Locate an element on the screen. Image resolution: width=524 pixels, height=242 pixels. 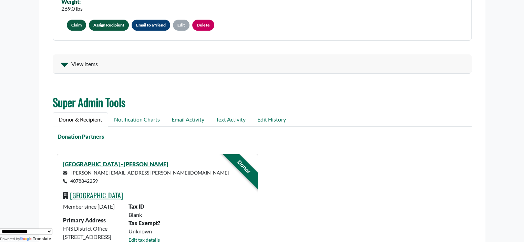
div: Donor is located at coordinates (244, 167).